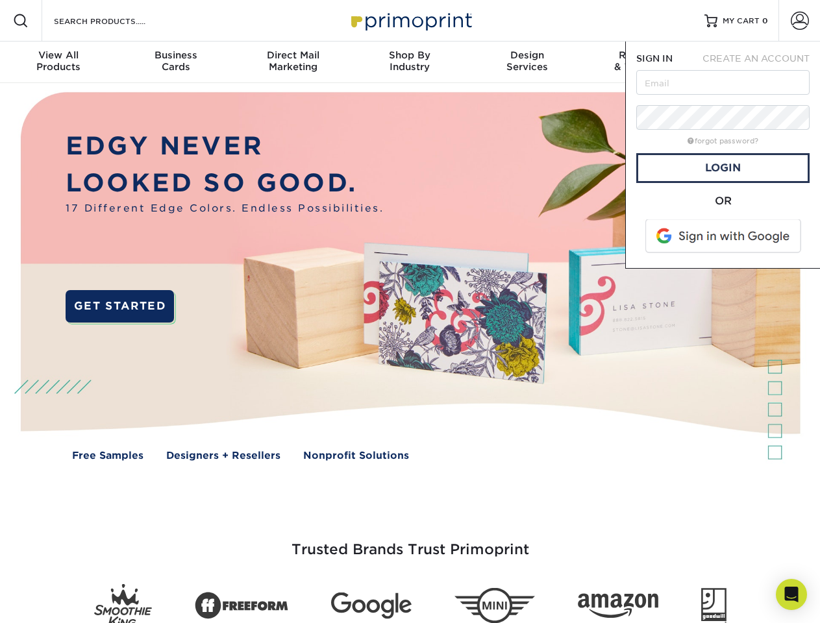 The width and height of the screenshot is (820, 623). I want to click on div: Cards, so click(175, 61).